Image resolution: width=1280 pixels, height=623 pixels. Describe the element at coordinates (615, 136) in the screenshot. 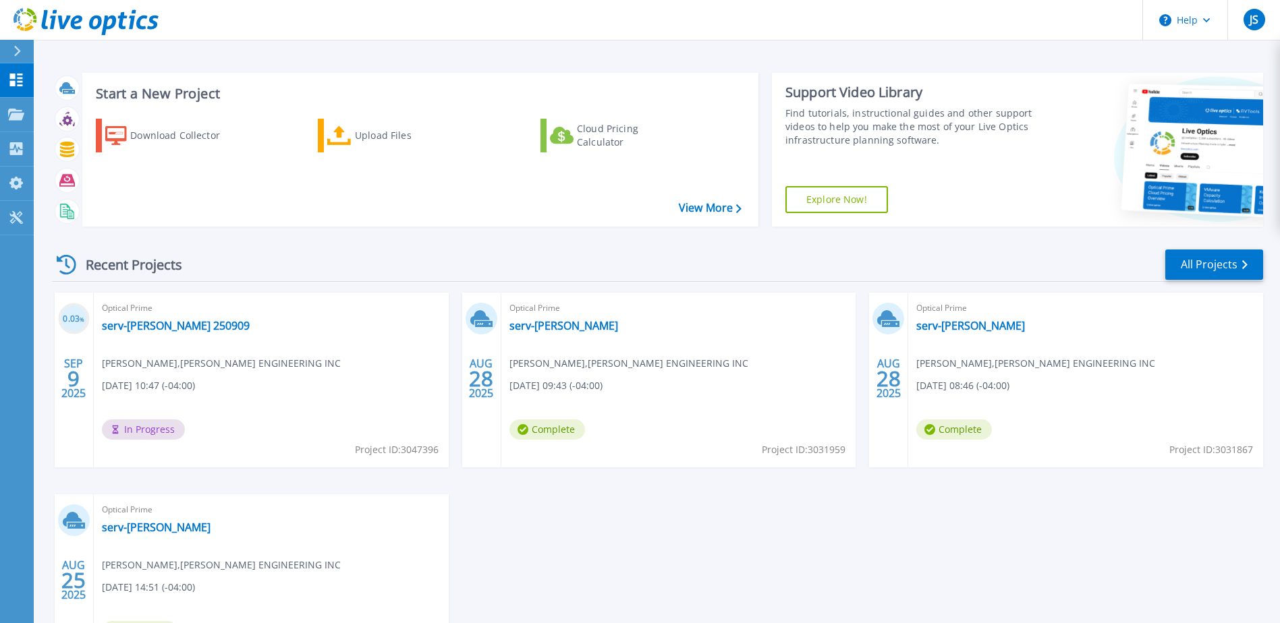

I see `a: Cloud Pricing Calculator` at that location.